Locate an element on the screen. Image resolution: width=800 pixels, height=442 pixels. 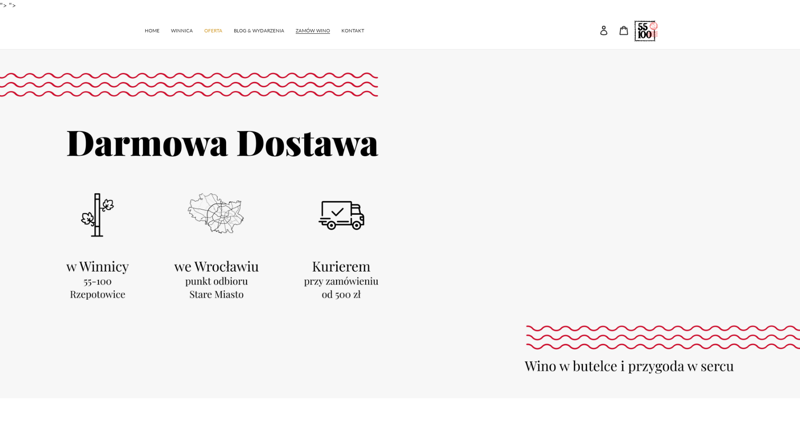
span: ZAMÓW WINO is located at coordinates (313, 30).